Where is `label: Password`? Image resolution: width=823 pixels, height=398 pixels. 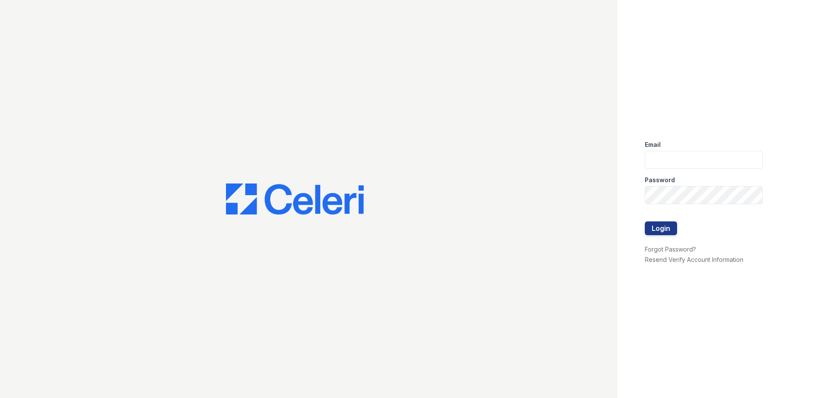
label: Password is located at coordinates (660, 180).